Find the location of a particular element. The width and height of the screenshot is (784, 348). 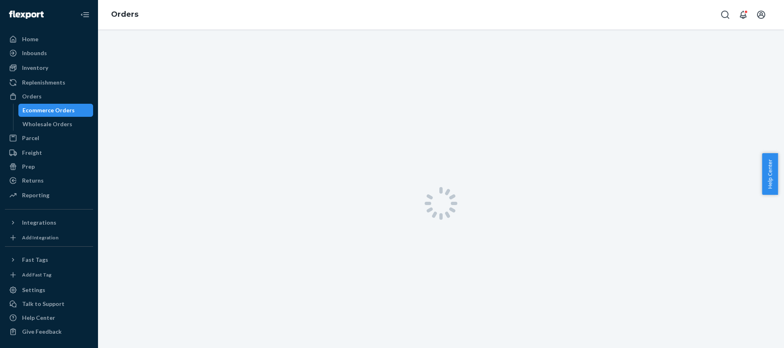

div: Inbounds is located at coordinates (34, 53).